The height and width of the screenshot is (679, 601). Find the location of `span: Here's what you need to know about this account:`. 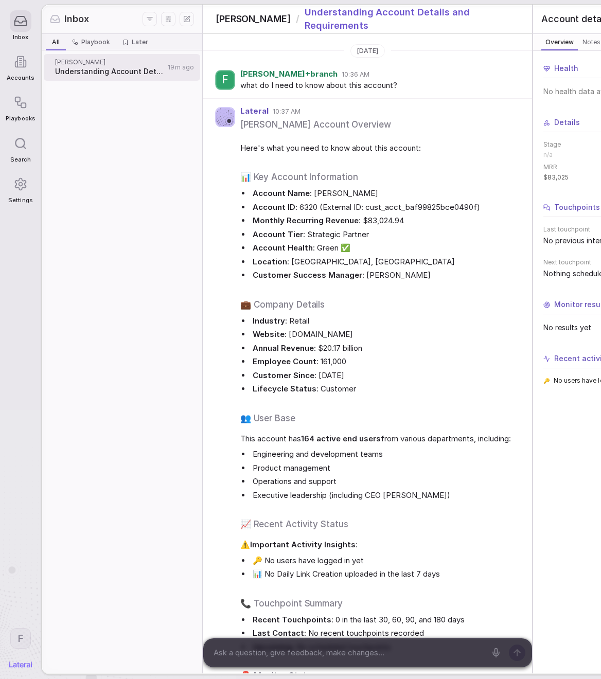

span: Here's what you need to know about this account: is located at coordinates (378, 148).